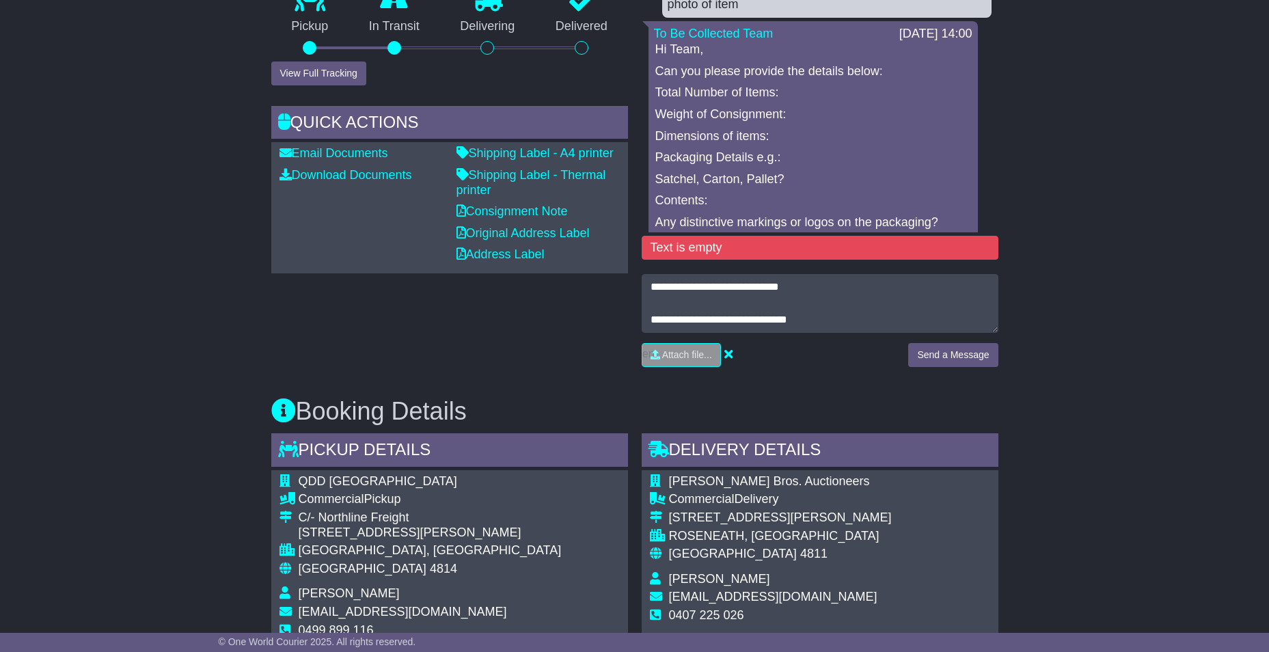 This screenshot has height=652, width=1269. What do you see at coordinates (334, 153) in the screenshot?
I see `a: Email Documents` at bounding box center [334, 153].